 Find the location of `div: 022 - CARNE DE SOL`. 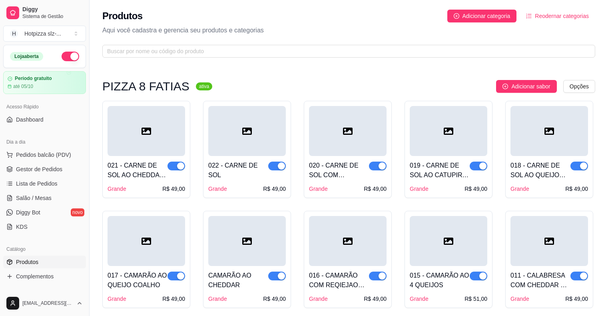

div: 022 - CARNE DE SOL is located at coordinates (238, 170).